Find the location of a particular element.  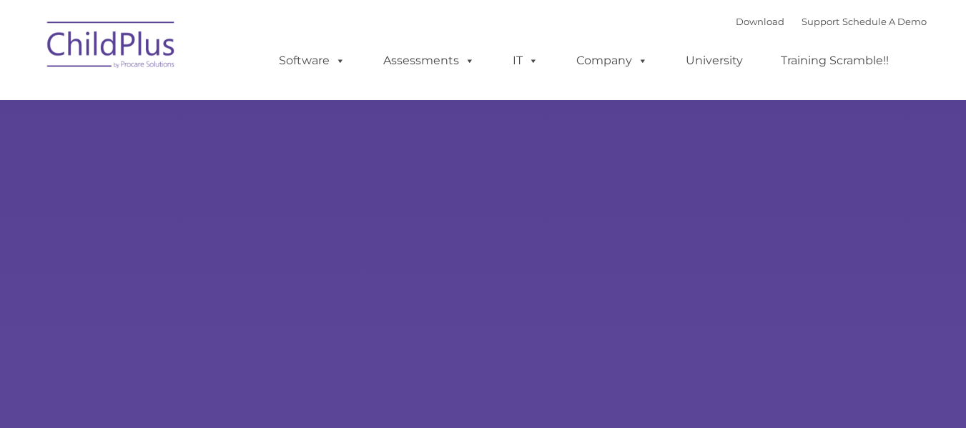

a: IT is located at coordinates (526, 61).